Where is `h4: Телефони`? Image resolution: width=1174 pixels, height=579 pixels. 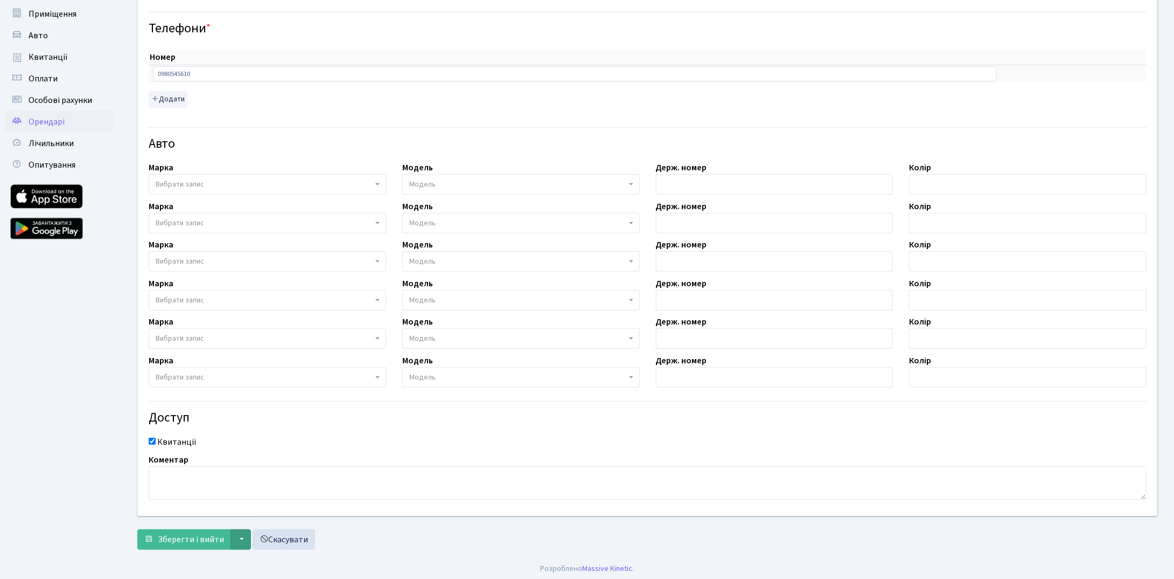 h4: Телефони is located at coordinates (648, 29).